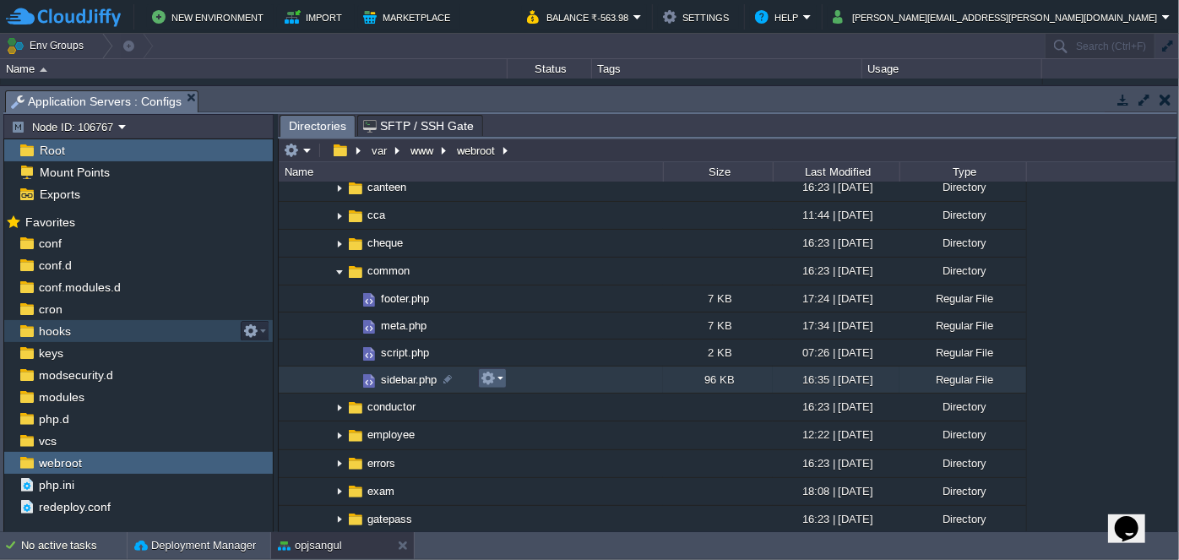 This screenshot has height=560, width=1179. Describe the element at coordinates (55, 265) in the screenshot. I see `span: conf.d` at that location.